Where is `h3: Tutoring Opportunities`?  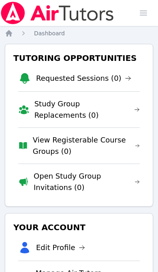
h3: Tutoring Opportunities is located at coordinates (79, 58).